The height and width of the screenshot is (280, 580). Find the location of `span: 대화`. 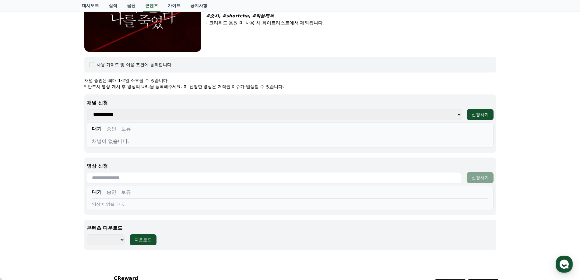

span: 대화 is located at coordinates (59, 205).